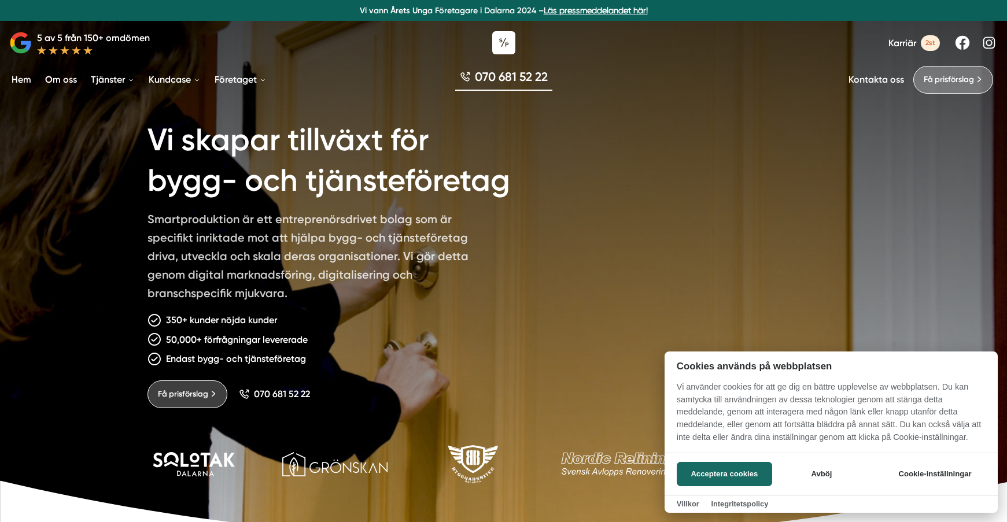  What do you see at coordinates (724, 474) in the screenshot?
I see `button: Acceptera cookies` at bounding box center [724, 474].